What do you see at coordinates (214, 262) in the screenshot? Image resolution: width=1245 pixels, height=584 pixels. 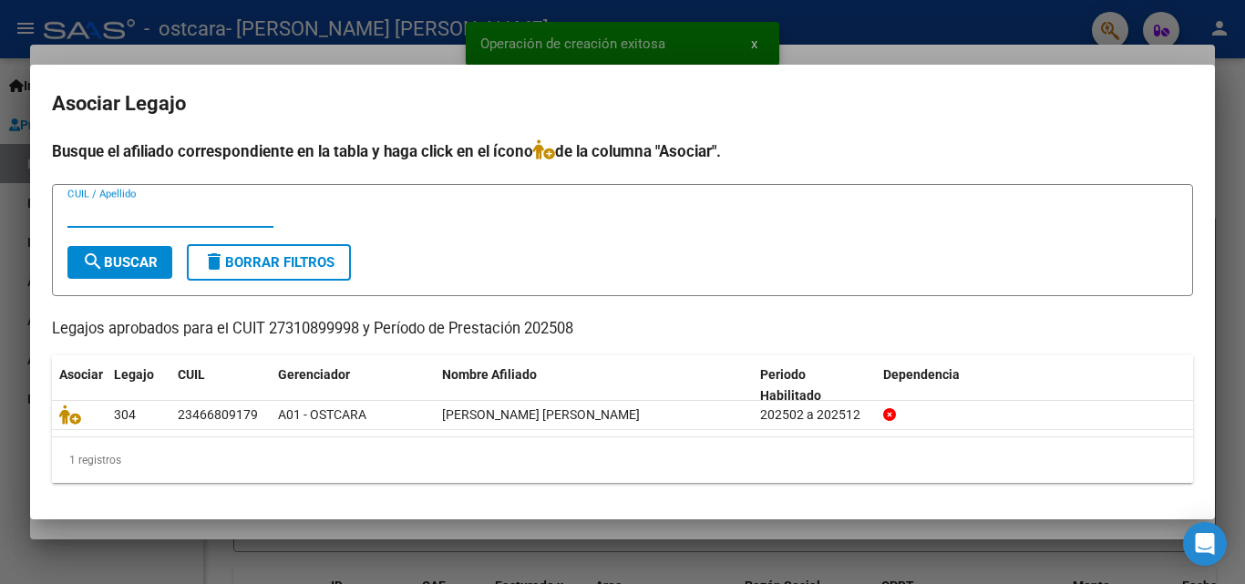 I see `mat-icon: delete` at bounding box center [214, 262].